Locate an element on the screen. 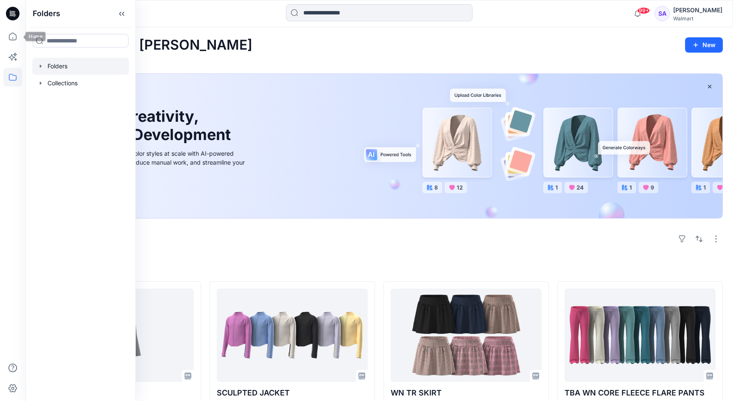 The image size is (733, 401). a: TBA WN CORE FLEECE FLARE PANTS is located at coordinates (640, 335).